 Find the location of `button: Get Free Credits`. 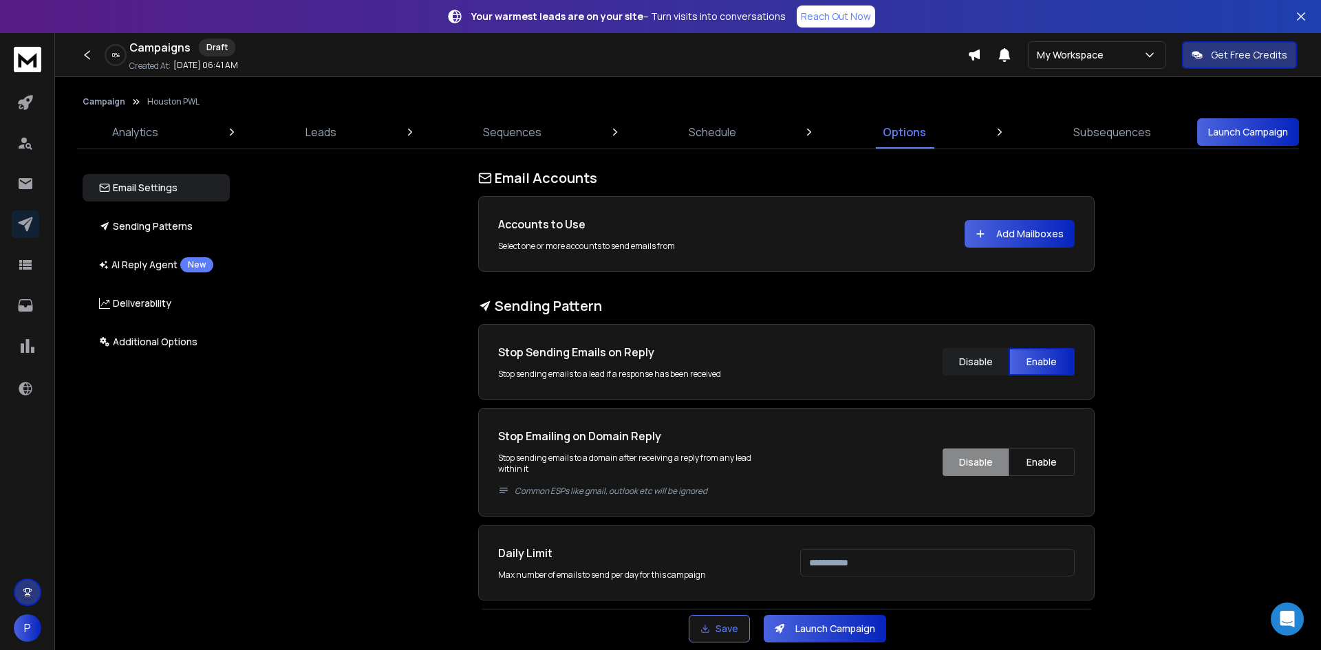

button: Get Free Credits is located at coordinates (1239, 55).